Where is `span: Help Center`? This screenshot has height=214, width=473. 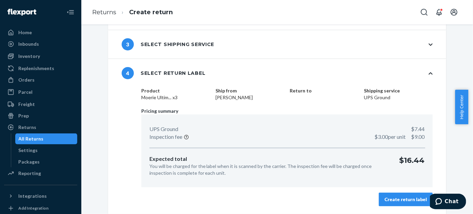
span: Help Center is located at coordinates (461, 107).